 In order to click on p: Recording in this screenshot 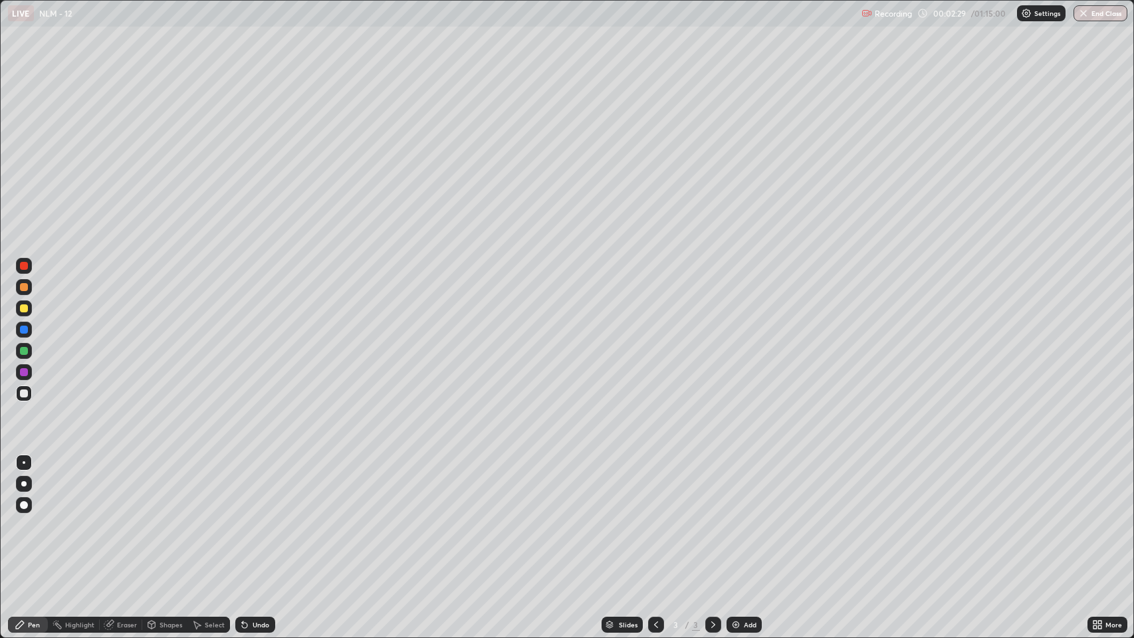, I will do `click(894, 13)`.